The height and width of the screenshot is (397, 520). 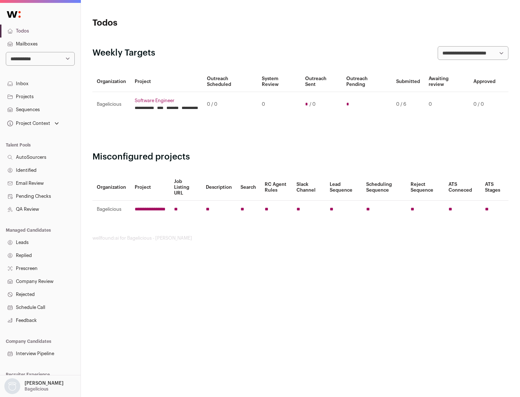 I want to click on th: System Review, so click(x=279, y=82).